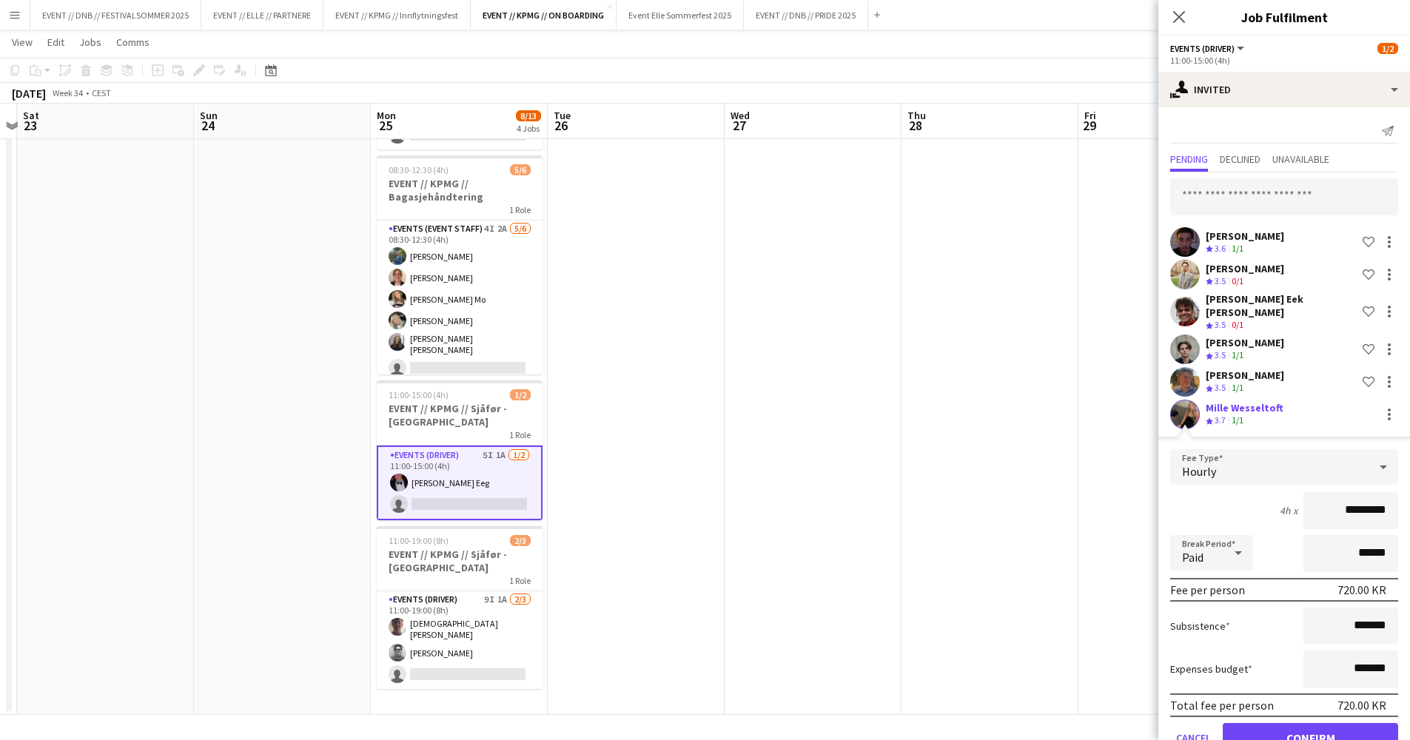 This screenshot has height=740, width=1410. What do you see at coordinates (1211, 669) in the screenshot?
I see `label: Expenses budget` at bounding box center [1211, 669].